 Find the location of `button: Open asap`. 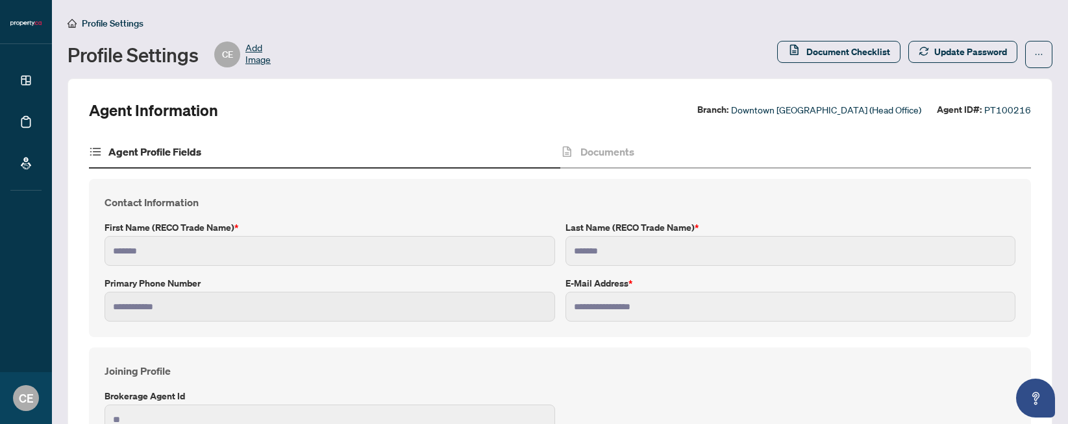

button: Open asap is located at coordinates (1035, 398).